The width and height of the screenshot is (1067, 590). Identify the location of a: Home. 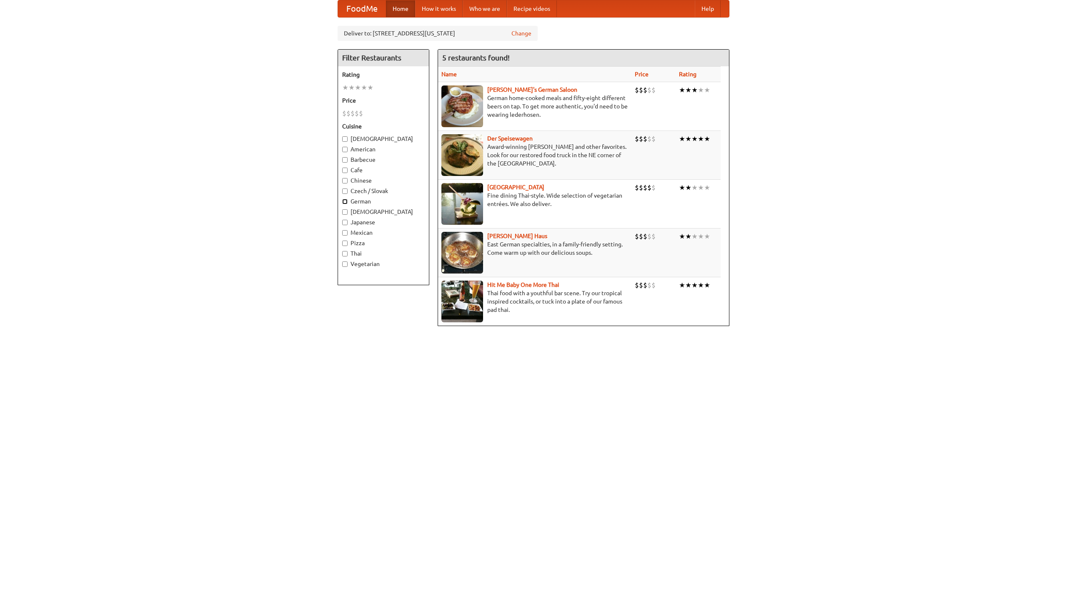
(401, 9).